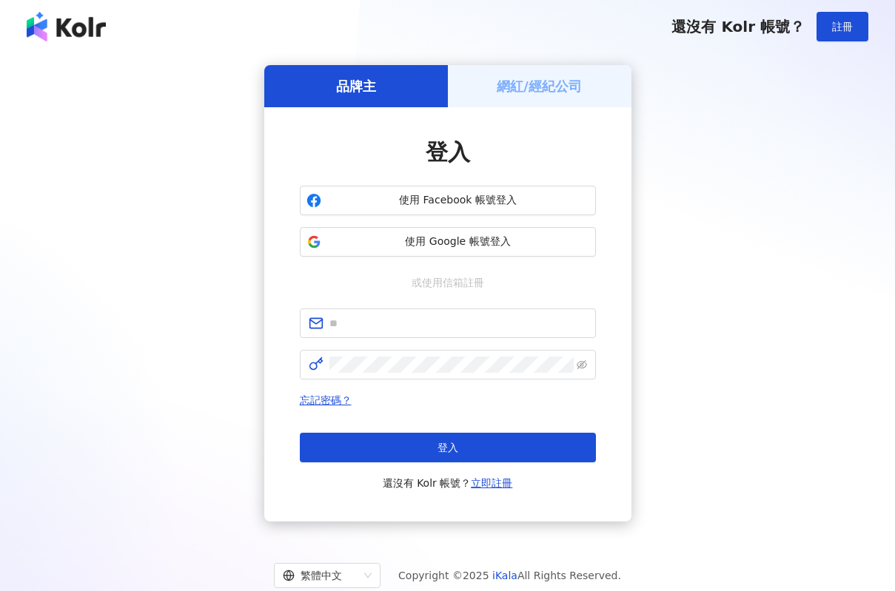 The height and width of the screenshot is (591, 895). I want to click on a: 忘記密碼？, so click(326, 400).